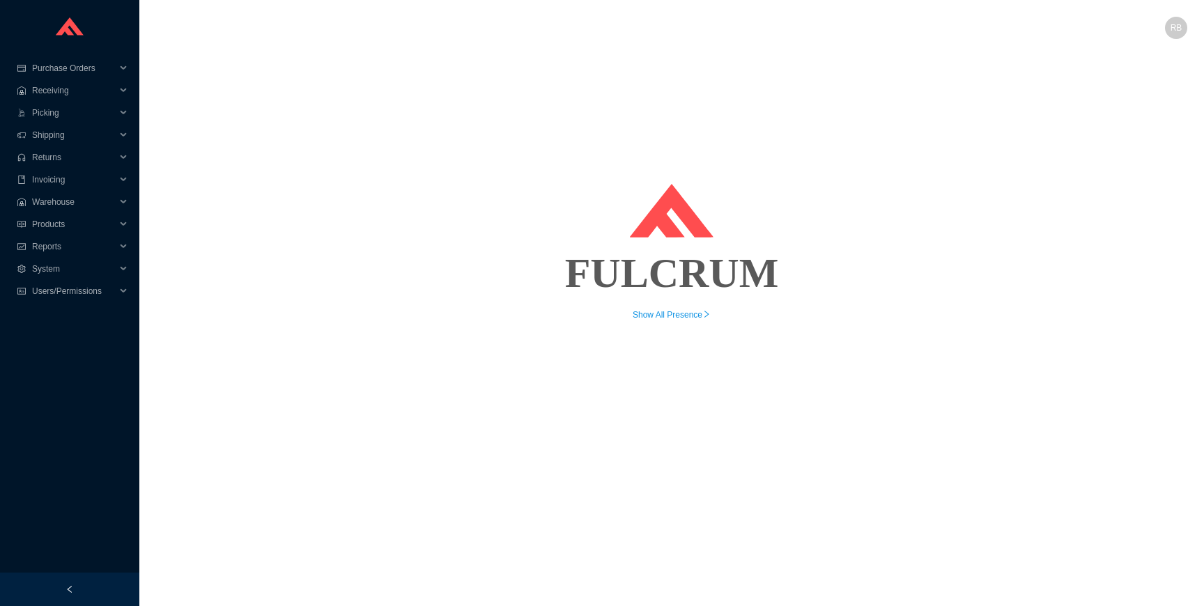 The image size is (1204, 606). Describe the element at coordinates (70, 590) in the screenshot. I see `span: left` at that location.